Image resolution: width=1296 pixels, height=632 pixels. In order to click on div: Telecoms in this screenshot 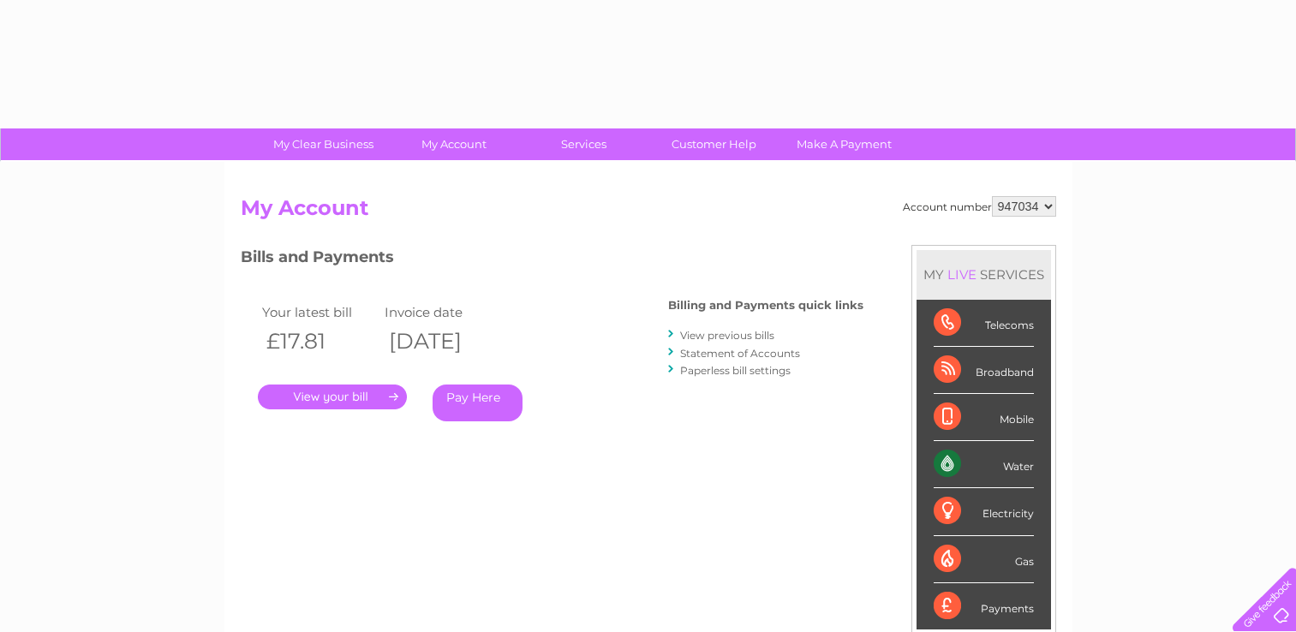, I will do `click(983, 323)`.